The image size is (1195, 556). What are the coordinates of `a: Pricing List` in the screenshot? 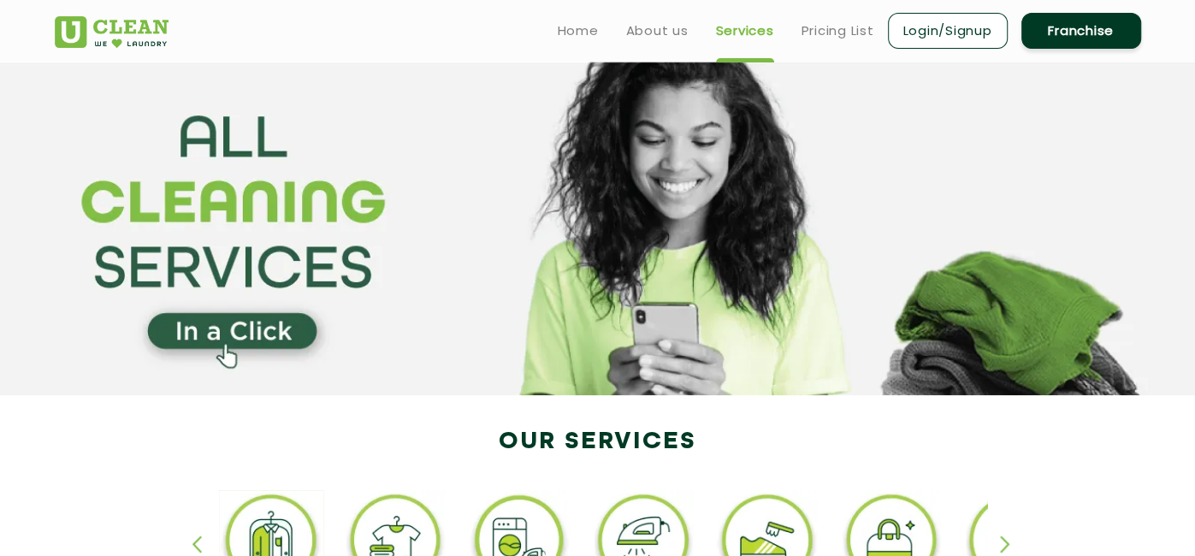 It's located at (838, 31).